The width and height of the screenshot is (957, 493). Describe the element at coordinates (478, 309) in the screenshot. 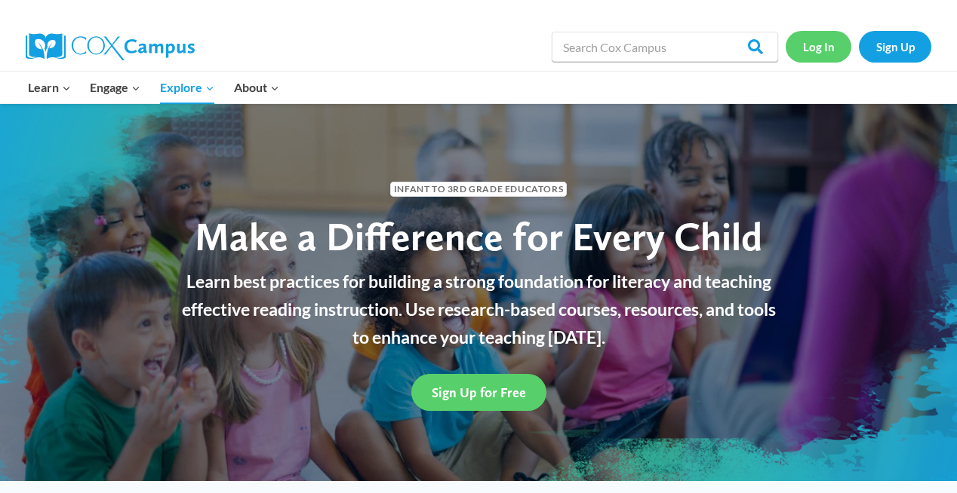

I see `p: Learn best practices for building a strong foundation for literacy and teaching effective reading...` at that location.